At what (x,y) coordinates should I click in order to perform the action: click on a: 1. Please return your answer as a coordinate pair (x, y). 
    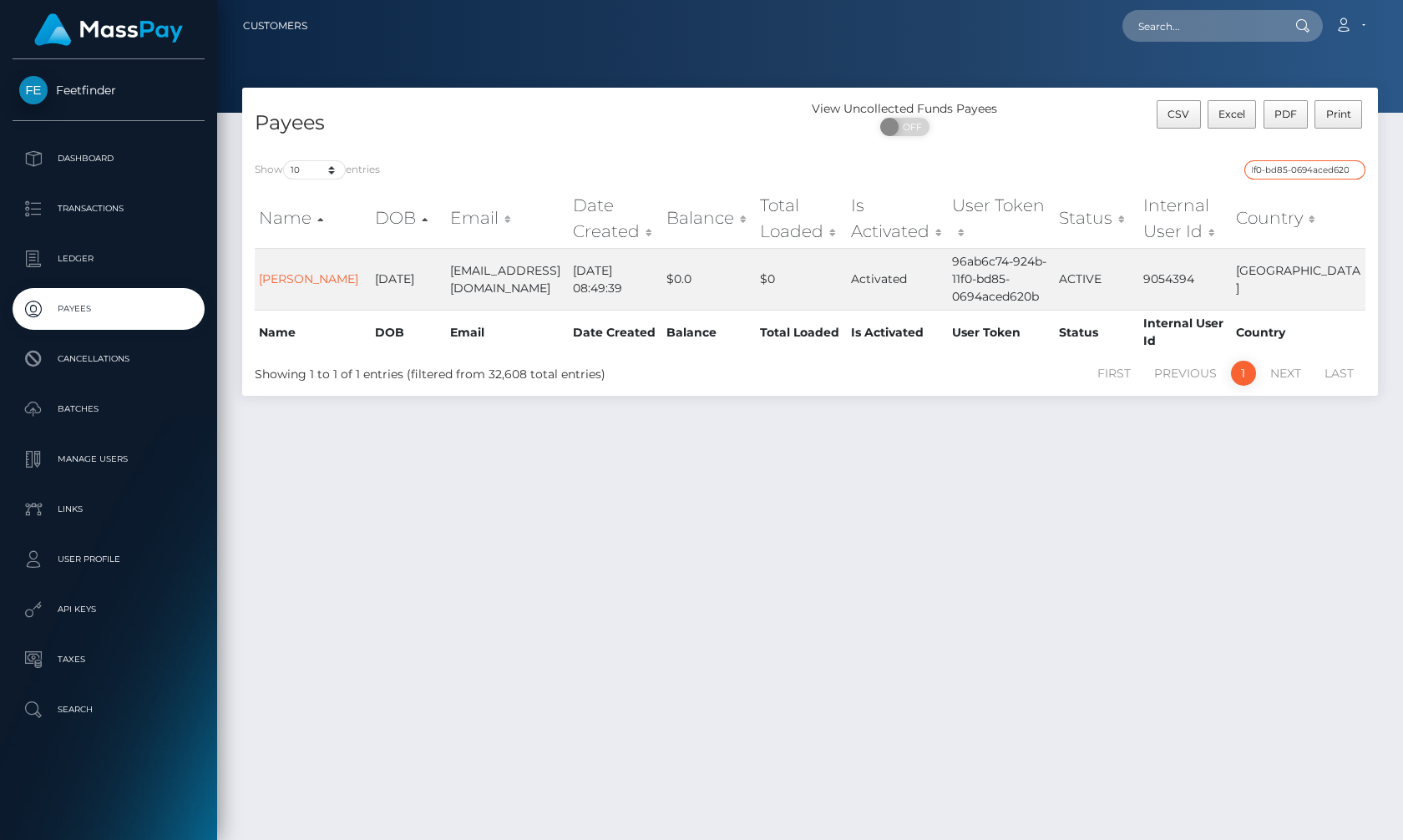
    Looking at the image, I should click on (1244, 373).